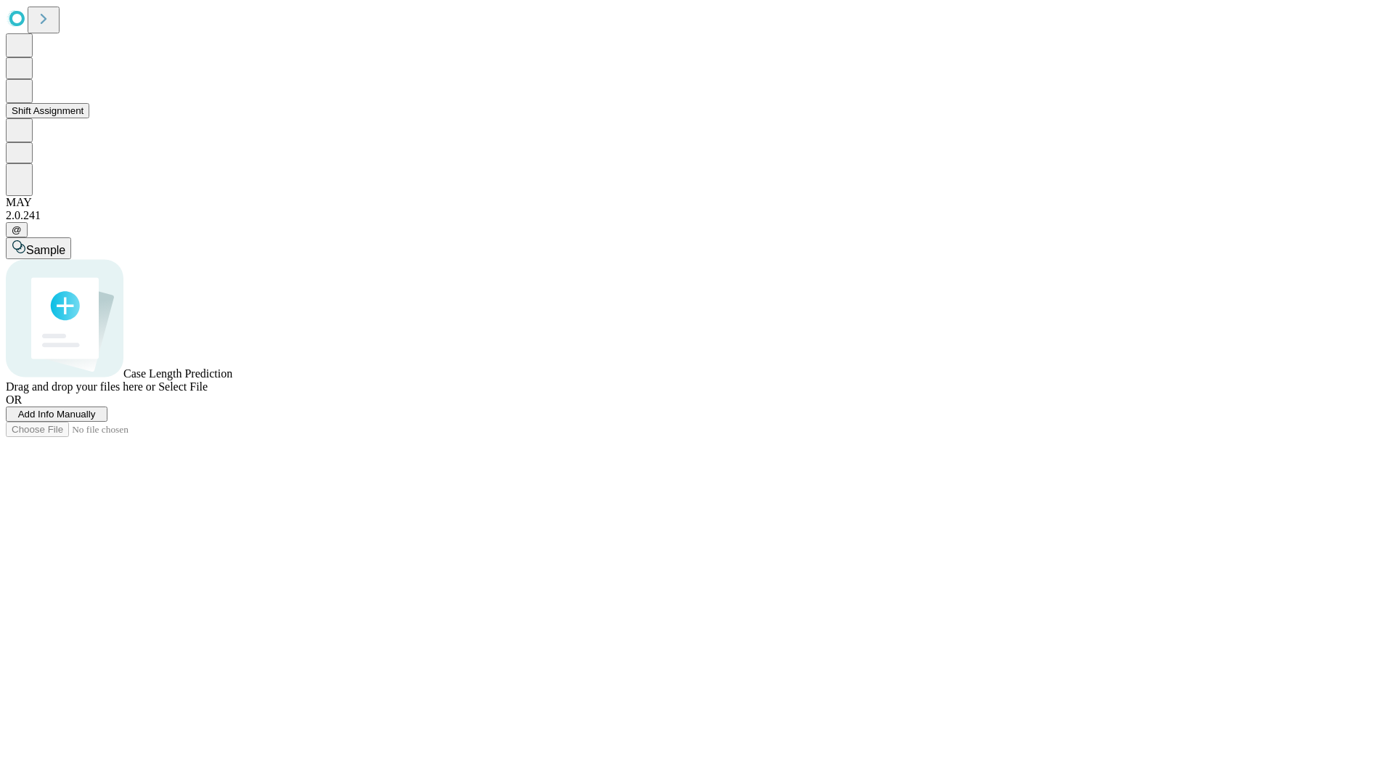 Image resolution: width=1394 pixels, height=784 pixels. What do you see at coordinates (697, 203) in the screenshot?
I see `div: MAY` at bounding box center [697, 203].